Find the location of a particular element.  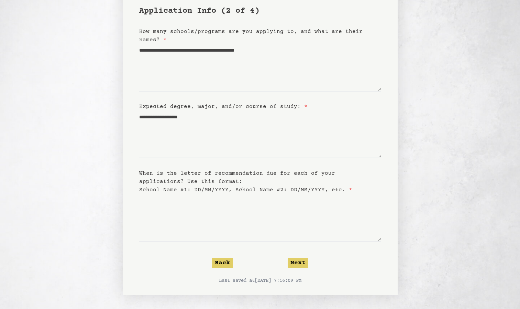

label: How many schools/programs are you applying to, and what are their names? is located at coordinates (251, 36).